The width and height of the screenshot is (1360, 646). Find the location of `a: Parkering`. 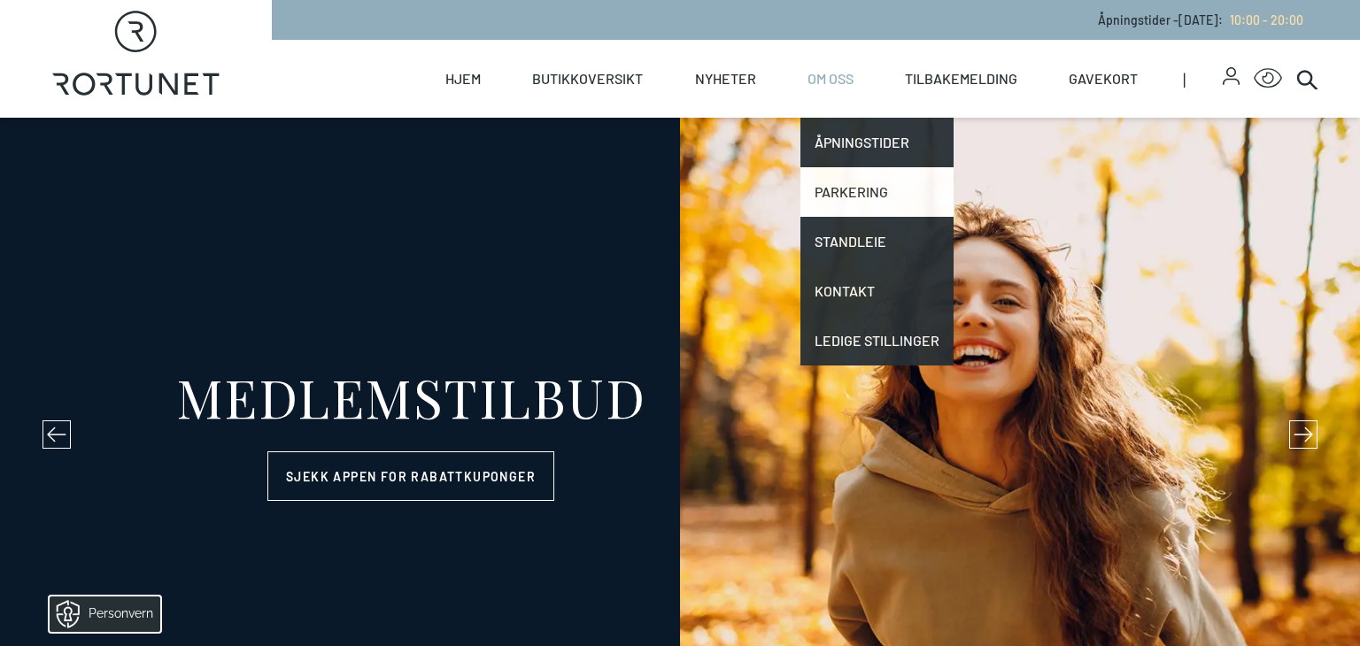

a: Parkering is located at coordinates (877, 192).